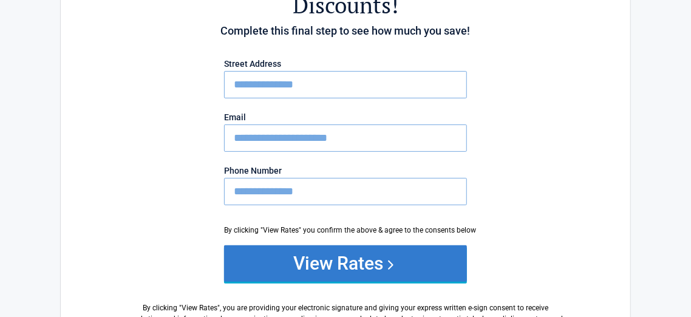 The image size is (691, 317). I want to click on button: View Rates, so click(346, 264).